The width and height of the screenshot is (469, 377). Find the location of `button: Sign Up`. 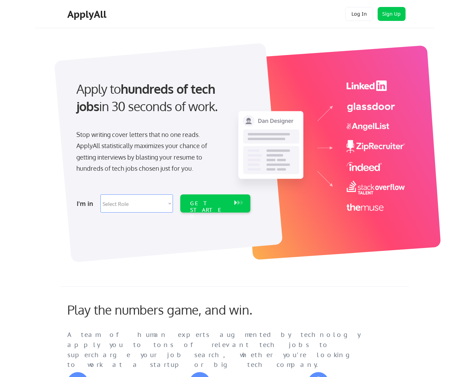

button: Sign Up is located at coordinates (391, 14).